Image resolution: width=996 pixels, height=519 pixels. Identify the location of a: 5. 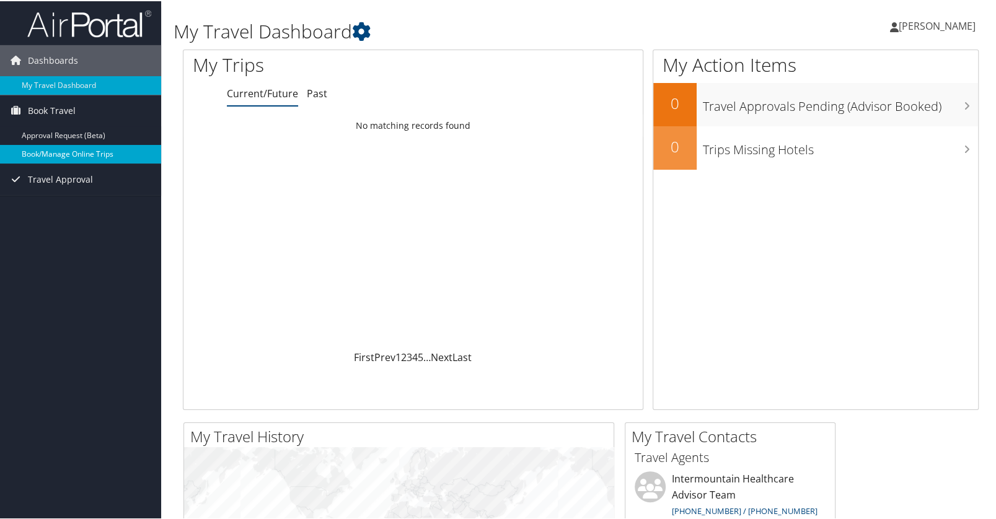
(420, 356).